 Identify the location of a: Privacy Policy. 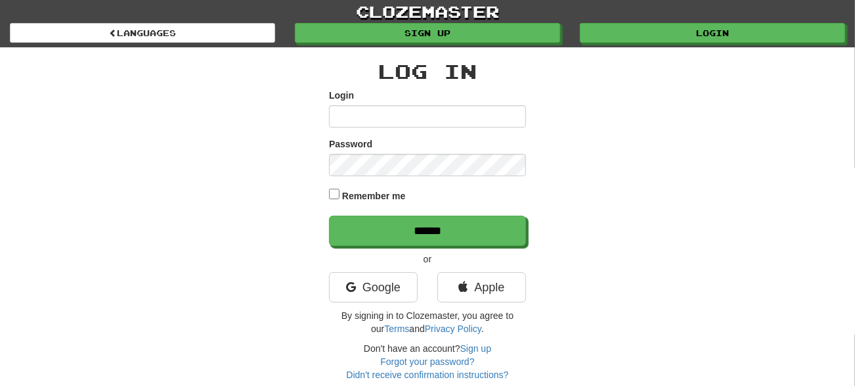
(453, 328).